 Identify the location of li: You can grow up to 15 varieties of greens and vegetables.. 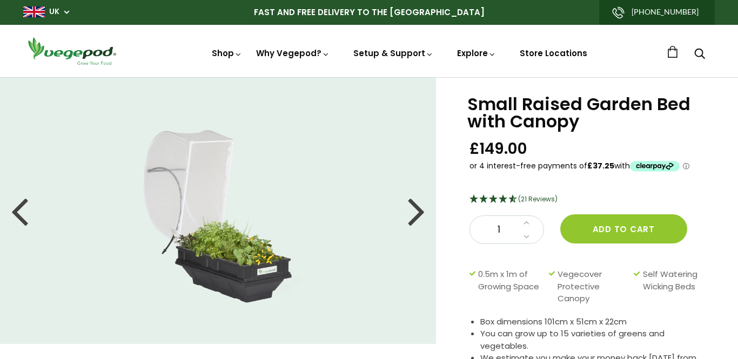
(596, 340).